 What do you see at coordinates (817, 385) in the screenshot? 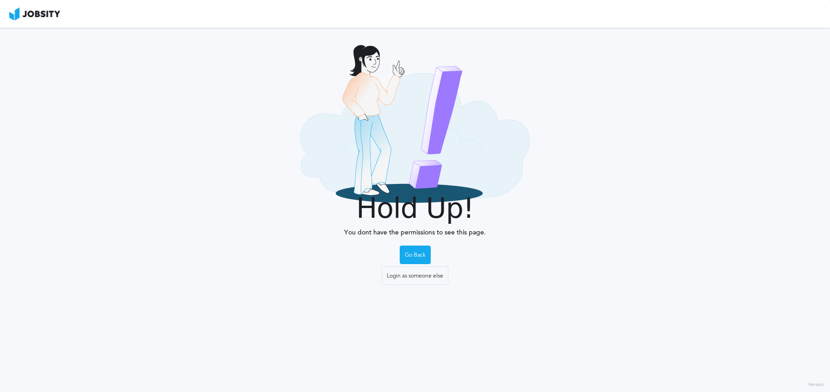
I see `label: Version:` at bounding box center [817, 385].